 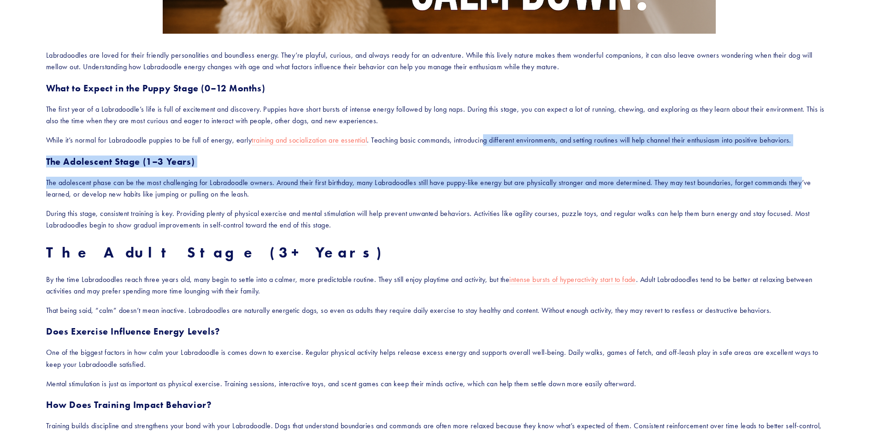 I want to click on p: Labradoodles are loved for their friendly personalities and boundless energy. They’re playful, cu..., so click(x=439, y=61).